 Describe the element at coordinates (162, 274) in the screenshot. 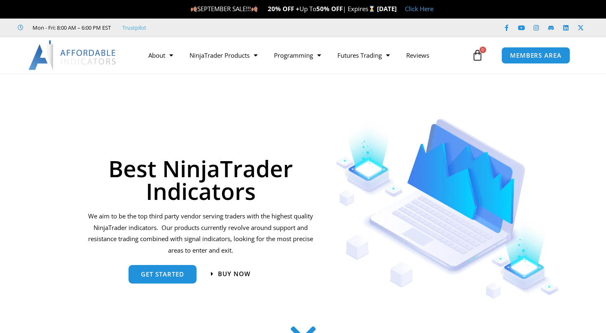

I see `a: get started` at that location.